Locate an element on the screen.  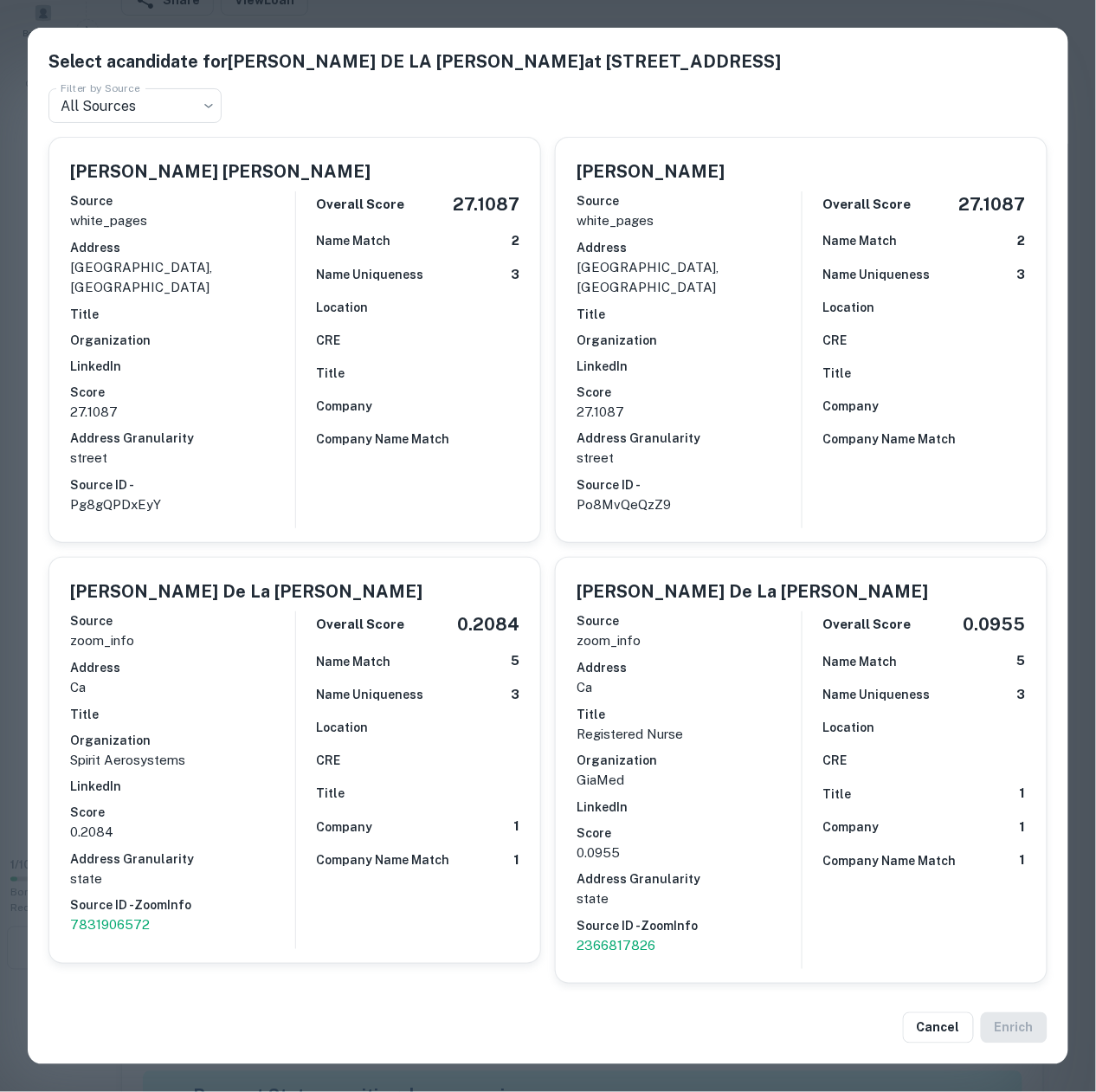
label: Filter by Source is located at coordinates (100, 87).